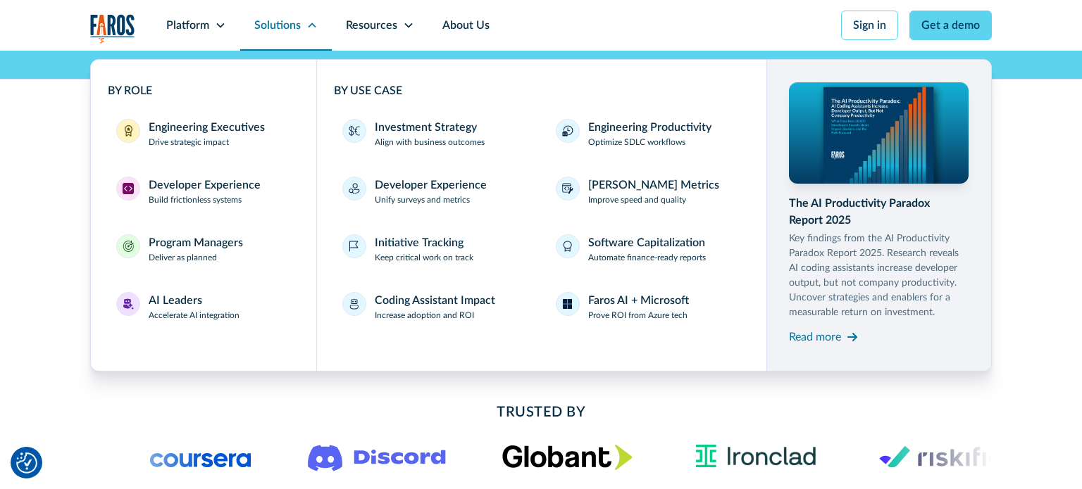 The image size is (1082, 489). Describe the element at coordinates (196, 243) in the screenshot. I see `div: Program Managers` at that location.